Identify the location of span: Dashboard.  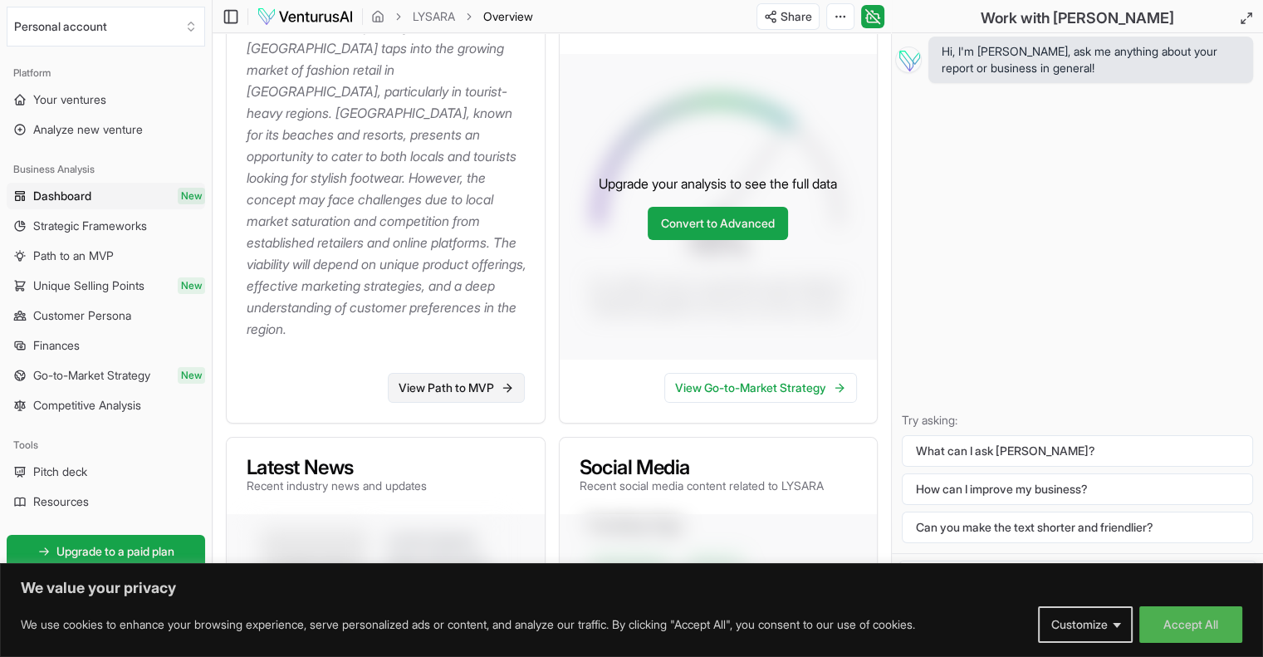
(62, 196).